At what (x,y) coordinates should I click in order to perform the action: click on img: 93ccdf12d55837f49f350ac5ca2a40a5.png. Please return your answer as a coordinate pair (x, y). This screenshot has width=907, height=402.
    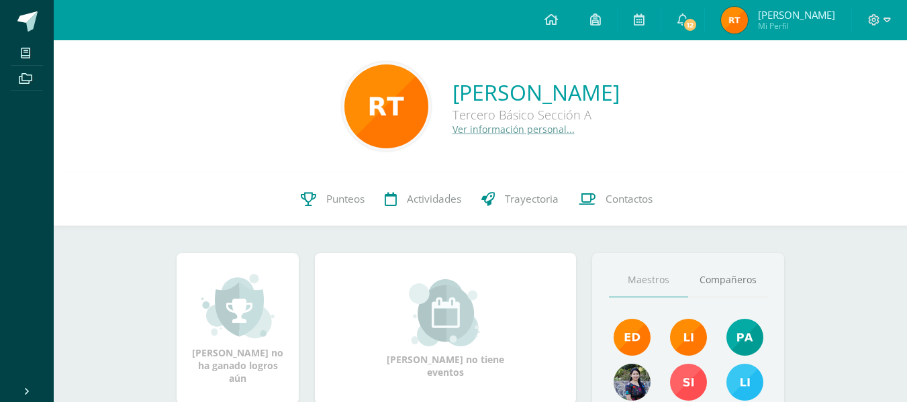
    Looking at the image, I should click on (745, 382).